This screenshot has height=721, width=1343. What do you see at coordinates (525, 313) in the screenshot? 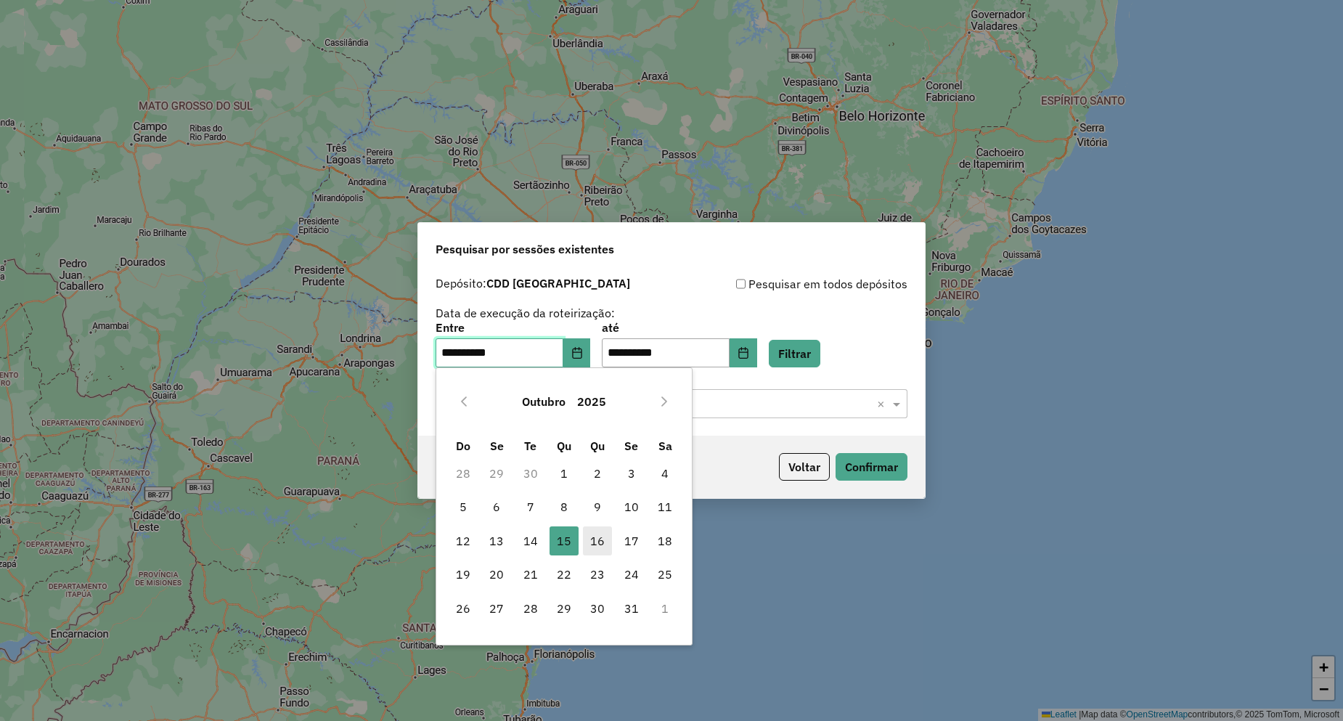
I see `label: Data de execução da roteirização:` at bounding box center [525, 313].